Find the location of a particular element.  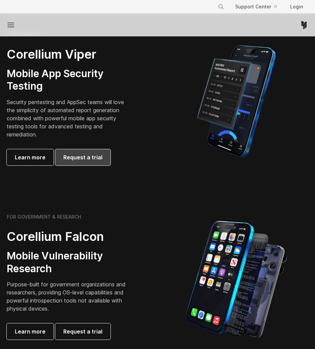

a: Support Center is located at coordinates (256, 7).